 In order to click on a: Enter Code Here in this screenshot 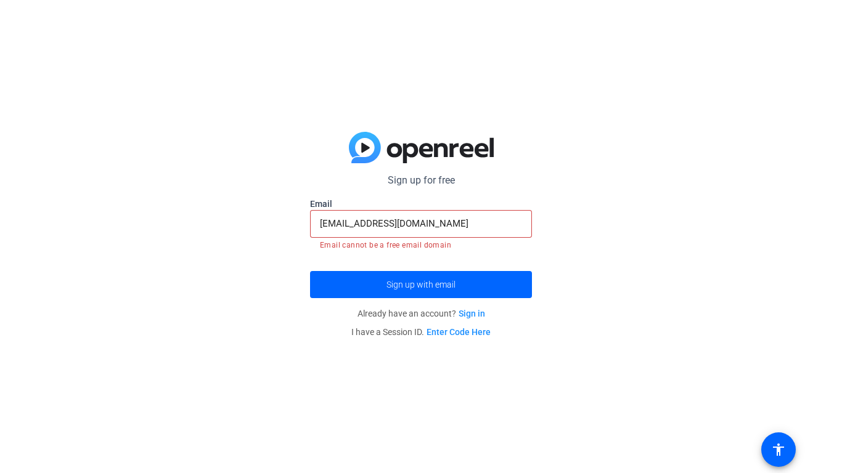, I will do `click(458, 332)`.